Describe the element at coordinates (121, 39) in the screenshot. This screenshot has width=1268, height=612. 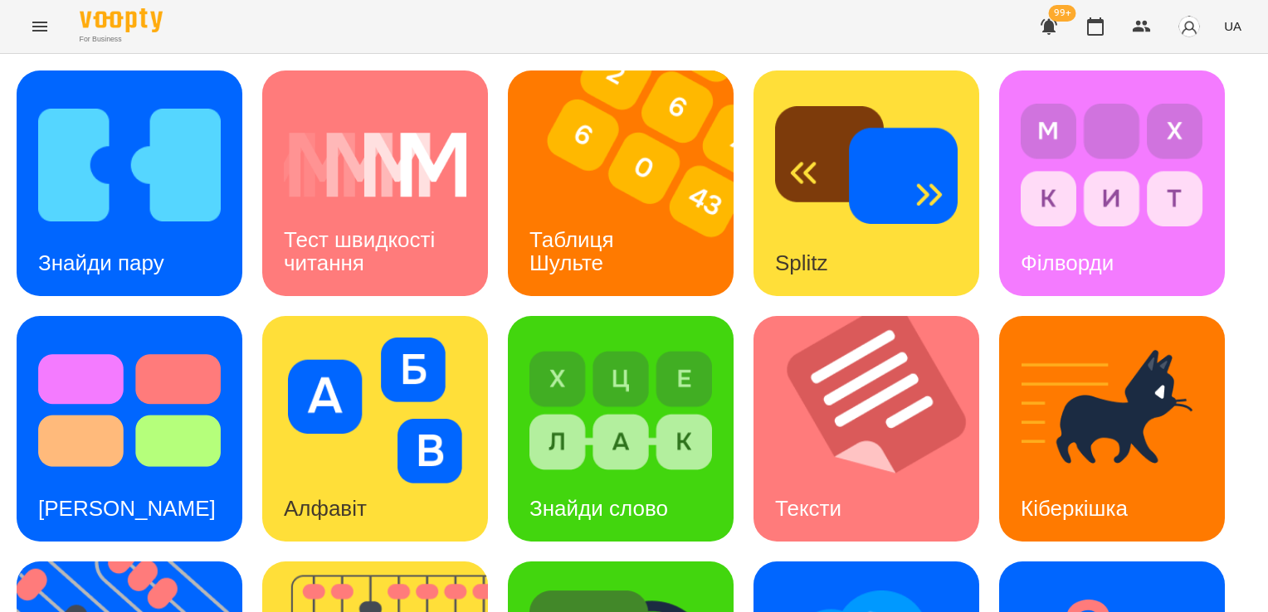
I see `span: For Business` at that location.